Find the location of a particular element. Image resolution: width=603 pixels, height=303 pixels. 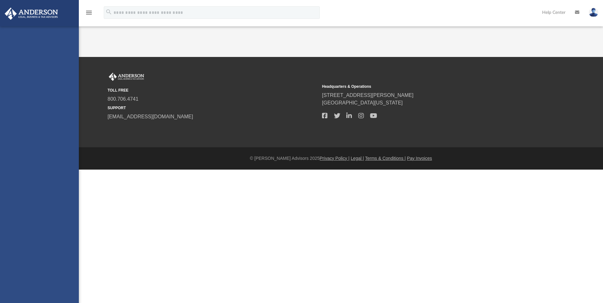

a: Terms & Conditions | is located at coordinates (385, 159).